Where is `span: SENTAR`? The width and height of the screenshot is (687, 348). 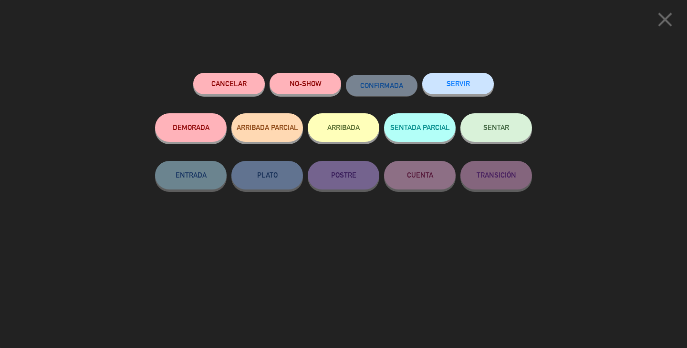 span: SENTAR is located at coordinates (496, 127).